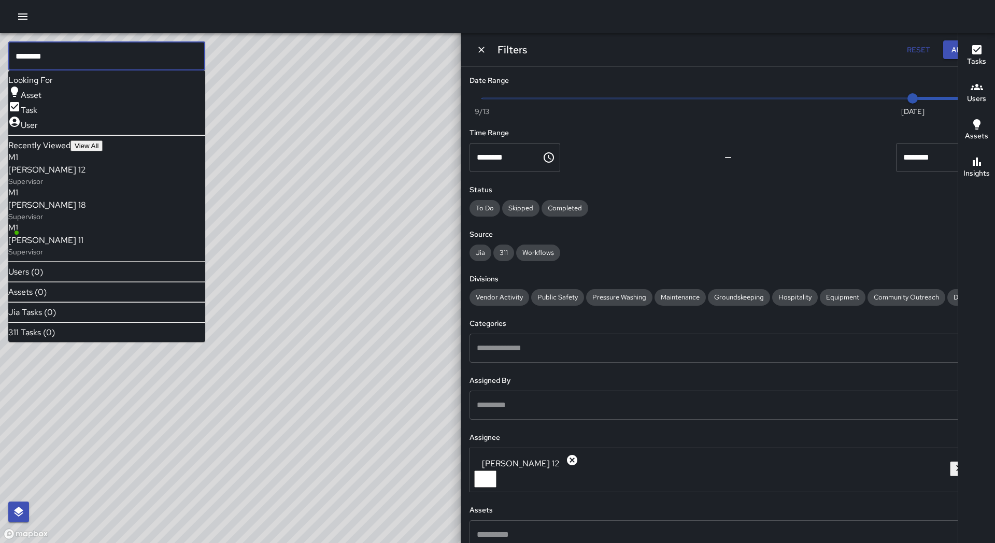 The image size is (995, 543). What do you see at coordinates (481, 50) in the screenshot?
I see `button: Dismiss` at bounding box center [481, 50].